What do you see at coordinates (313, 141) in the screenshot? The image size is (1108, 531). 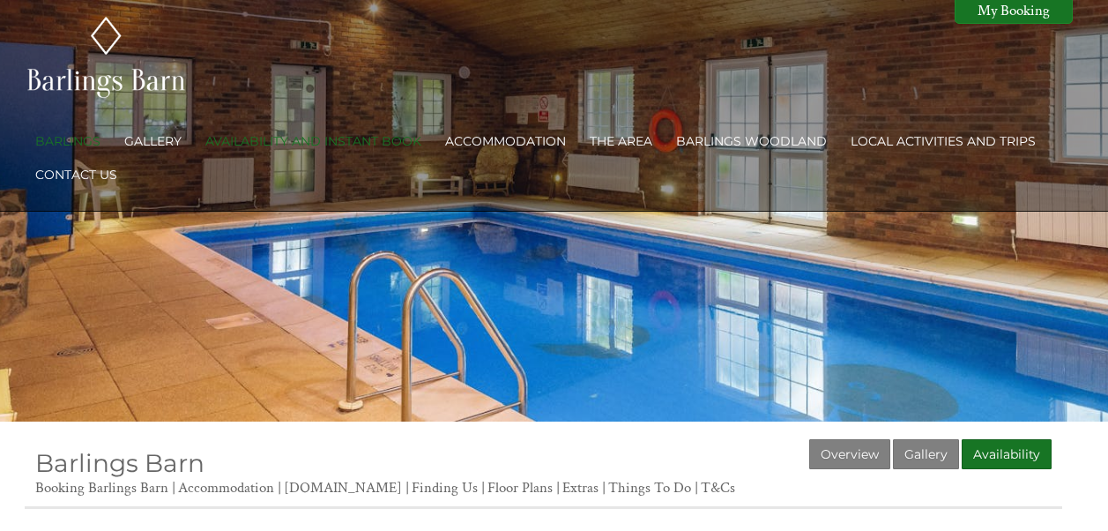 I see `a: Availability and Instant Book` at bounding box center [313, 141].